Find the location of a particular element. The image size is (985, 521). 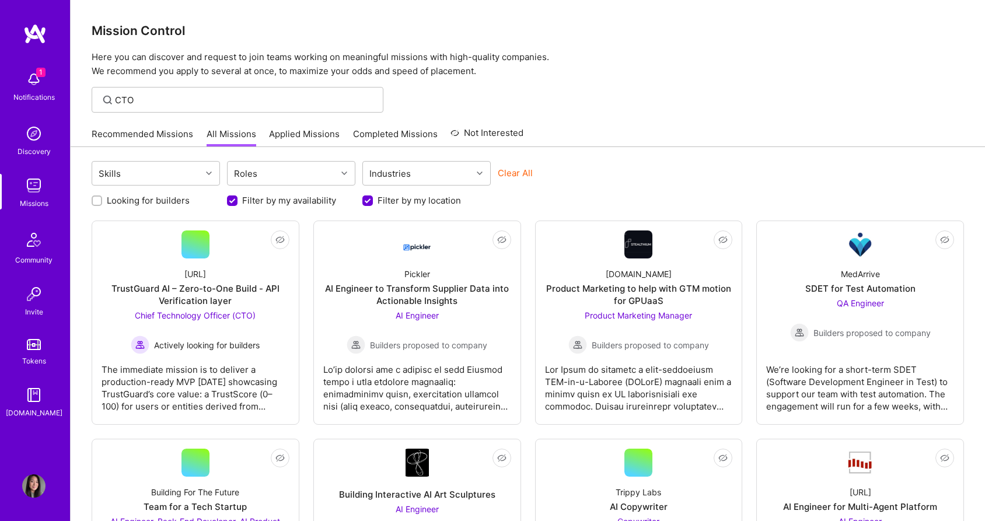

img: tokens is located at coordinates (34, 344).